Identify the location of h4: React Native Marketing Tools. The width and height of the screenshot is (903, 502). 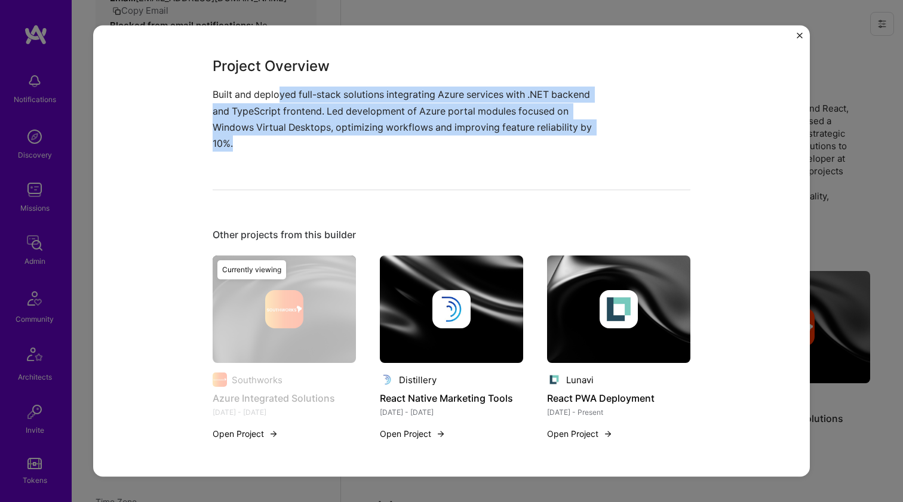
(451, 398).